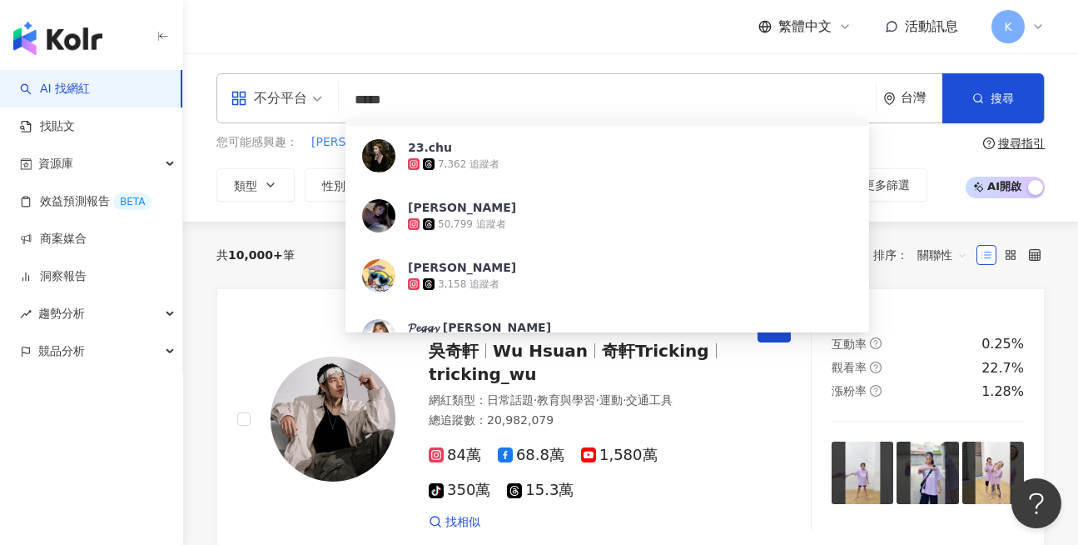  I want to click on span: 山葵鰻肝, so click(518, 142).